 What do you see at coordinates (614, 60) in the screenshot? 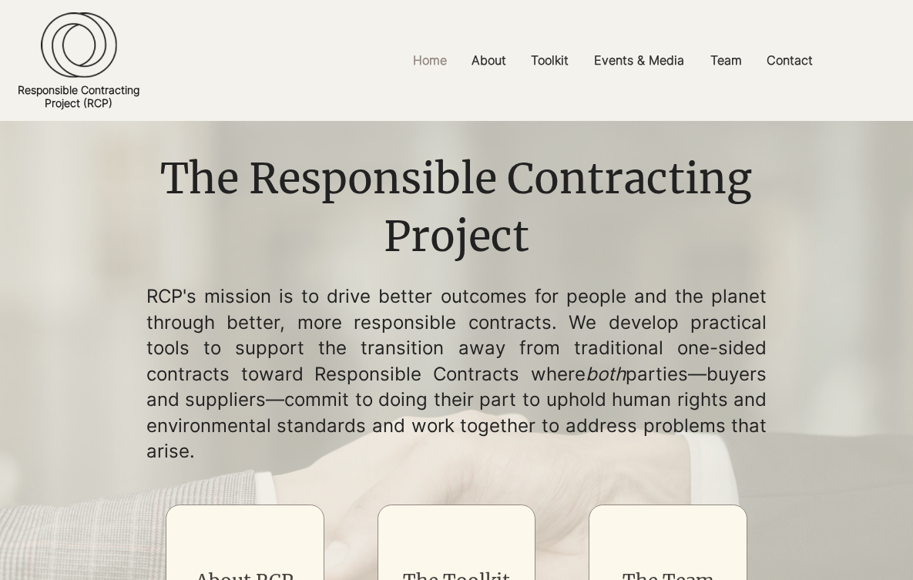
I see `nav: Site` at bounding box center [614, 60].